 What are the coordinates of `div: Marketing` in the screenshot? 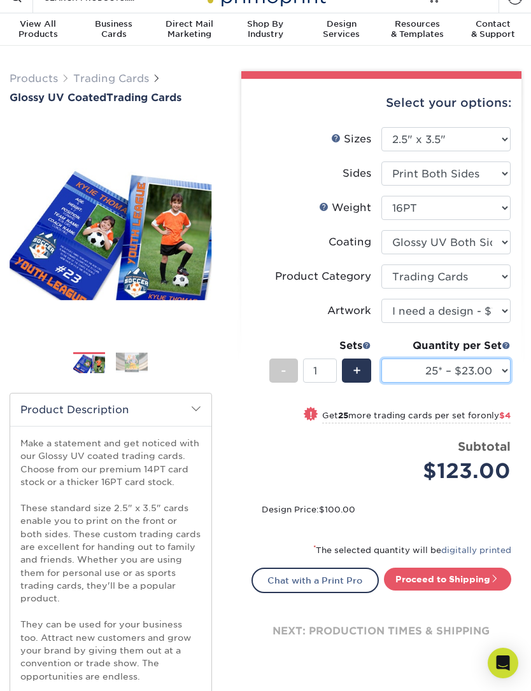 It's located at (189, 29).